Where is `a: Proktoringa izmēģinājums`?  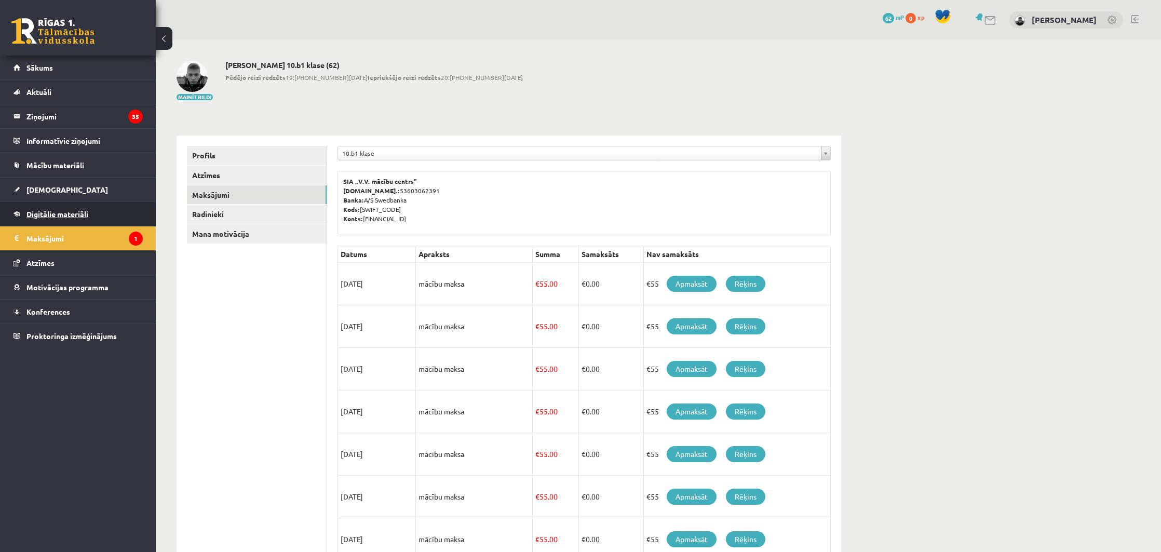
a: Proktoringa izmēģinājums is located at coordinates (78, 336).